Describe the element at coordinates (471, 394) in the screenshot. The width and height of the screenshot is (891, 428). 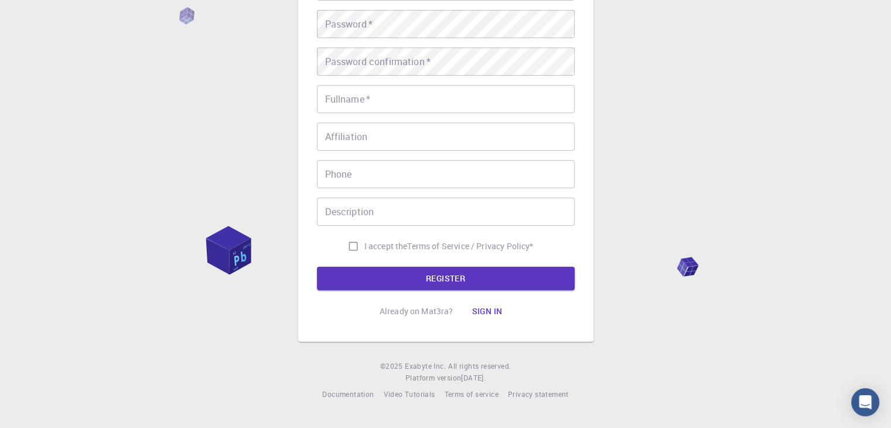
I see `a: Terms of service` at that location.